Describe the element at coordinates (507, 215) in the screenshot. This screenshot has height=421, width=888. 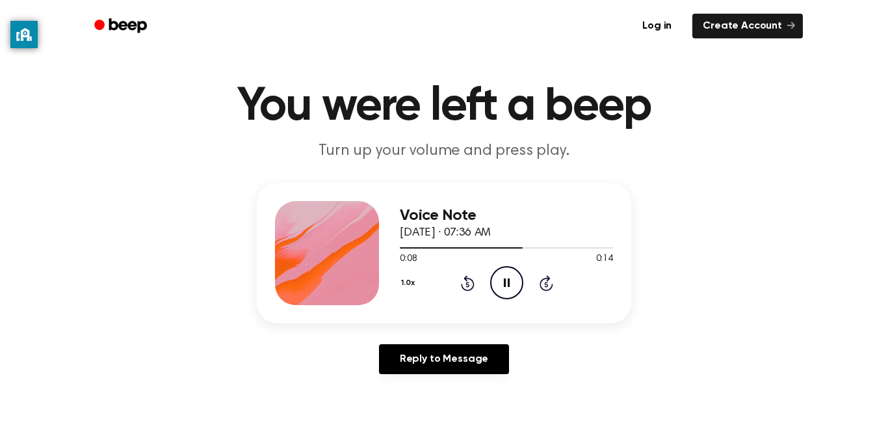
I see `h3: Voice Note` at that location.